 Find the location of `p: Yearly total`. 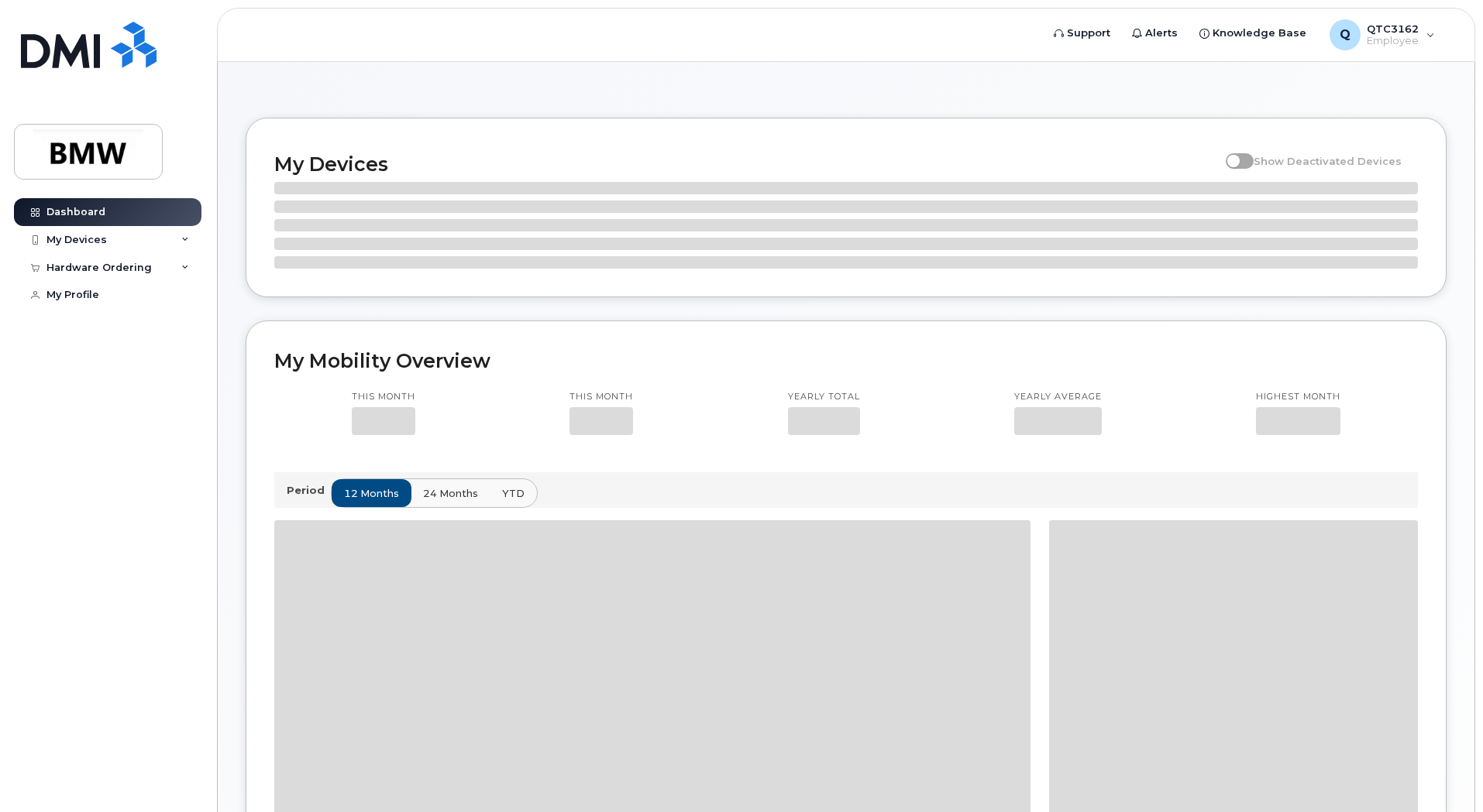

p: Yearly total is located at coordinates (823, 397).